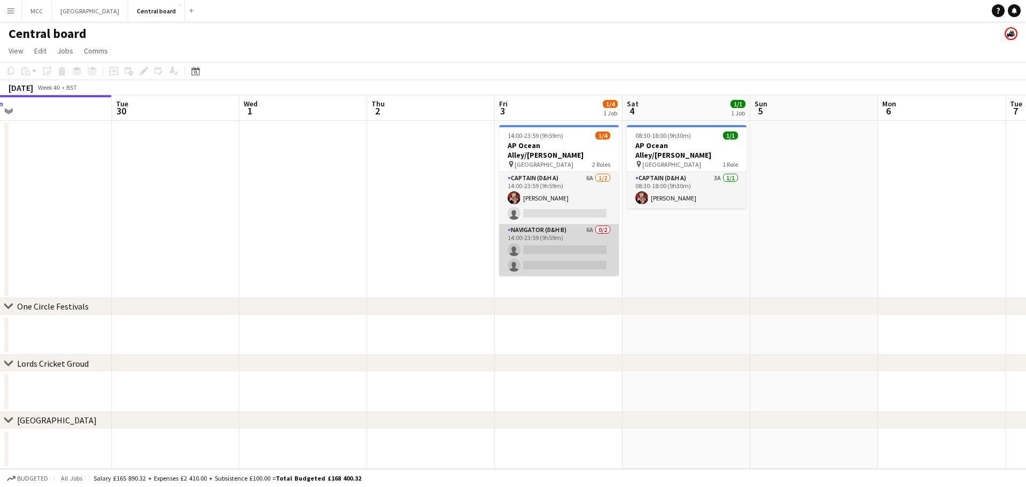 This screenshot has width=1026, height=487. What do you see at coordinates (377, 111) in the screenshot?
I see `span: 2` at bounding box center [377, 111].